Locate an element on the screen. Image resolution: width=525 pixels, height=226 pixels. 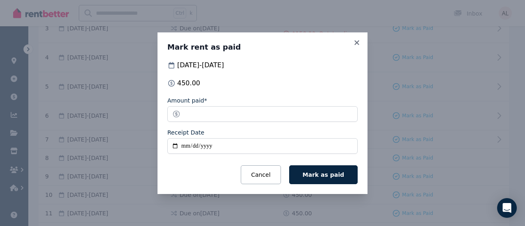
label: Receipt Date is located at coordinates (186, 132).